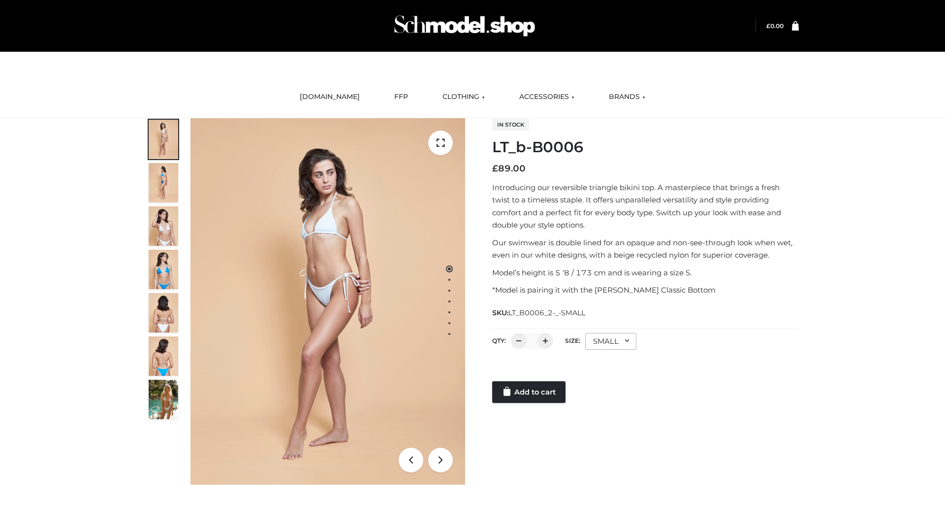  I want to click on label: Size:, so click(572, 340).